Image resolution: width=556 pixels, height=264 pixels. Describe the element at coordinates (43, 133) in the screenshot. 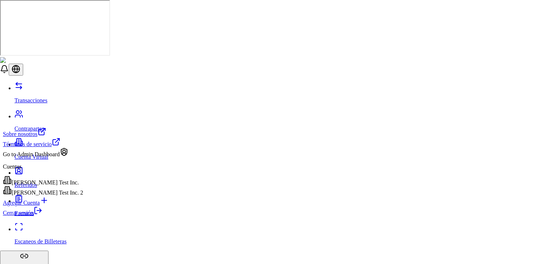

I see `div: Sobre nosotros` at that location.